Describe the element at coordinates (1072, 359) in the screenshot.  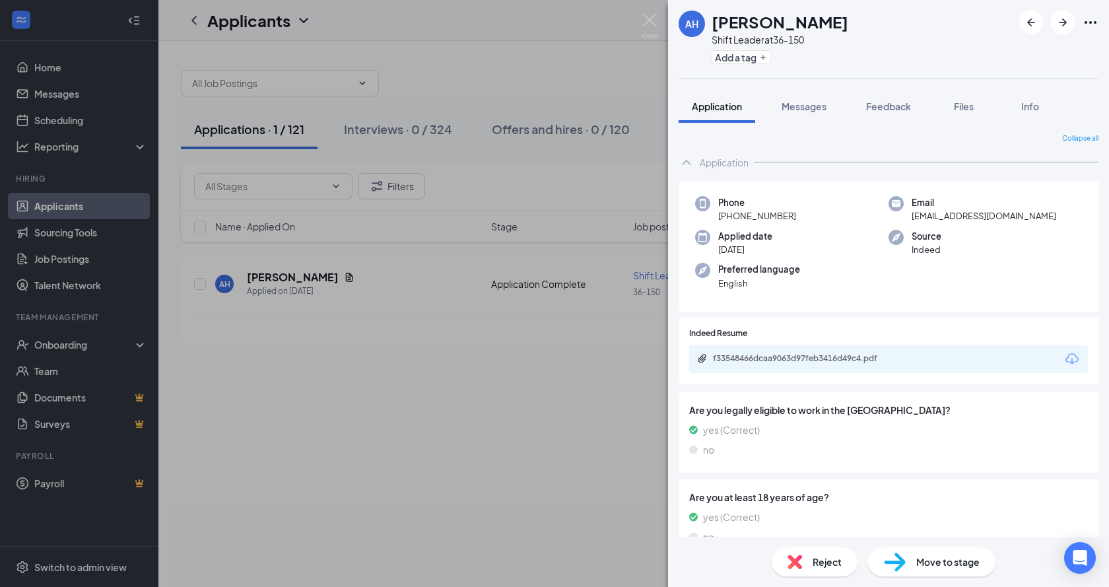
I see `a: Download` at that location.